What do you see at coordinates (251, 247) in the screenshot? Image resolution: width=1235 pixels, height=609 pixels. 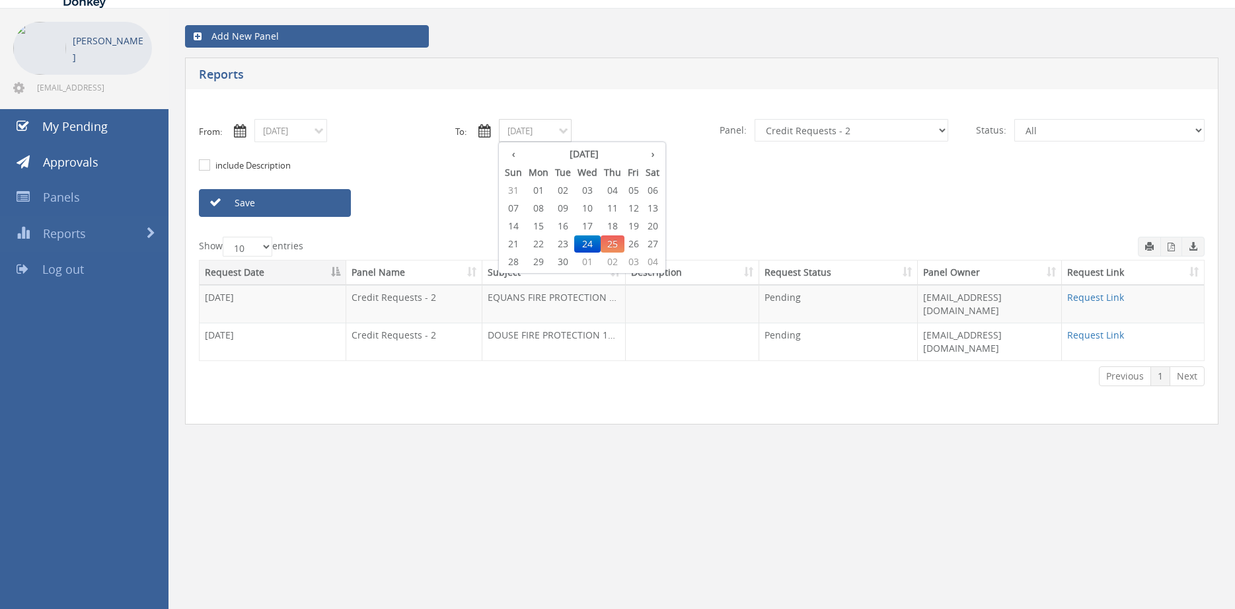 I see `label: Show entries` at bounding box center [251, 247].